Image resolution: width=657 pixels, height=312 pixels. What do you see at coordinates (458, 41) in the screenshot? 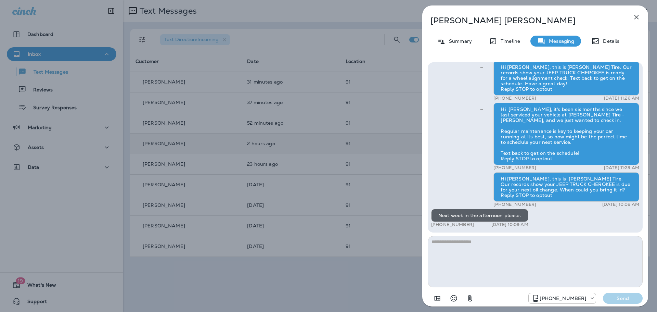
I see `p: Summary` at bounding box center [458, 41].